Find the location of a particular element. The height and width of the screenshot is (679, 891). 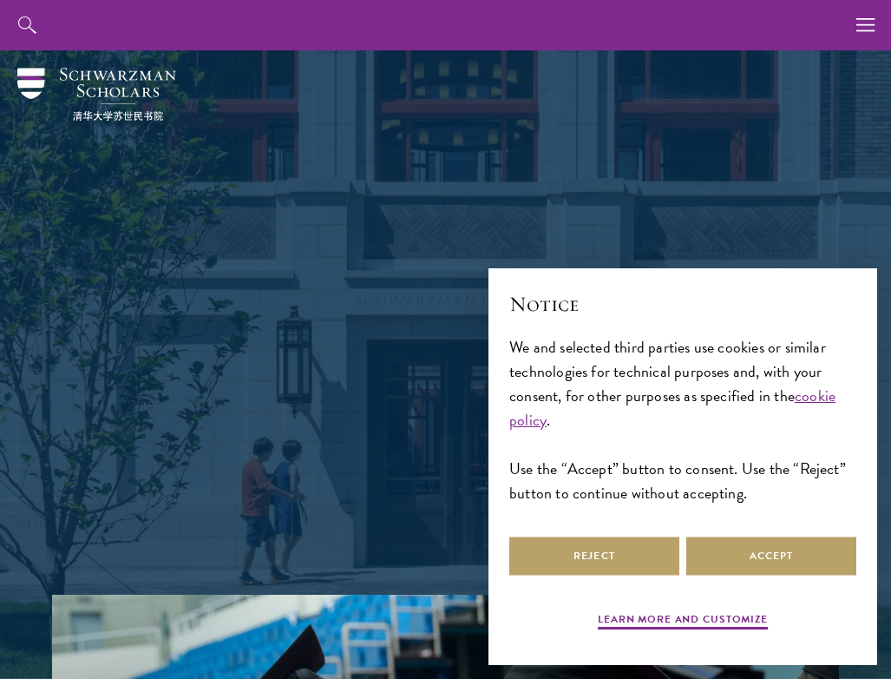

h2: Notice is located at coordinates (683, 304).